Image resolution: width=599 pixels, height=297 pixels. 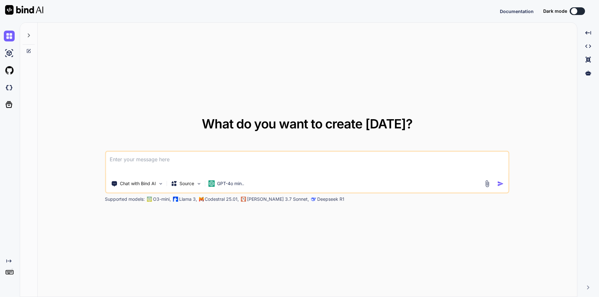 What do you see at coordinates (149, 199) in the screenshot?
I see `img: GPT-4` at bounding box center [149, 199].